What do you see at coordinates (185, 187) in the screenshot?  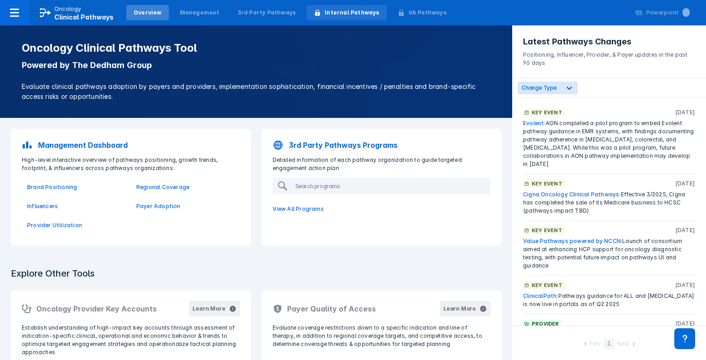 I see `p: Regional Coverage` at bounding box center [185, 187].